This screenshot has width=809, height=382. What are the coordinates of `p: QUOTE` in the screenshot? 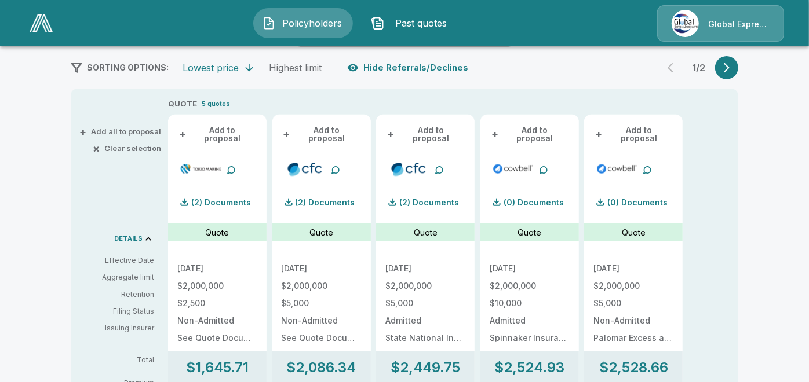 It's located at (182, 104).